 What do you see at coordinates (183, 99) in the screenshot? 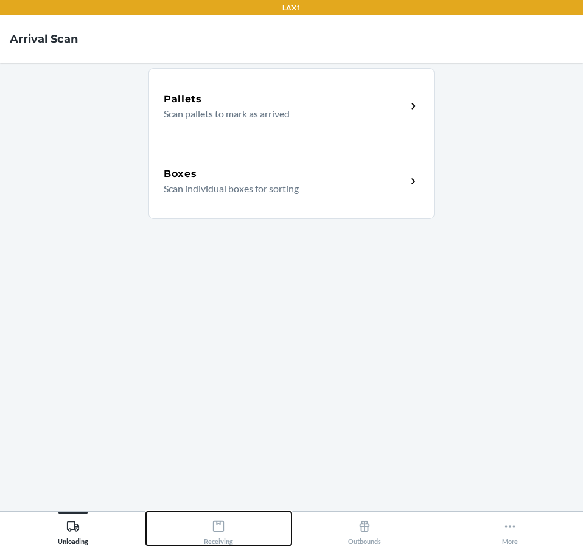
I see `h5: Pallets` at bounding box center [183, 99].